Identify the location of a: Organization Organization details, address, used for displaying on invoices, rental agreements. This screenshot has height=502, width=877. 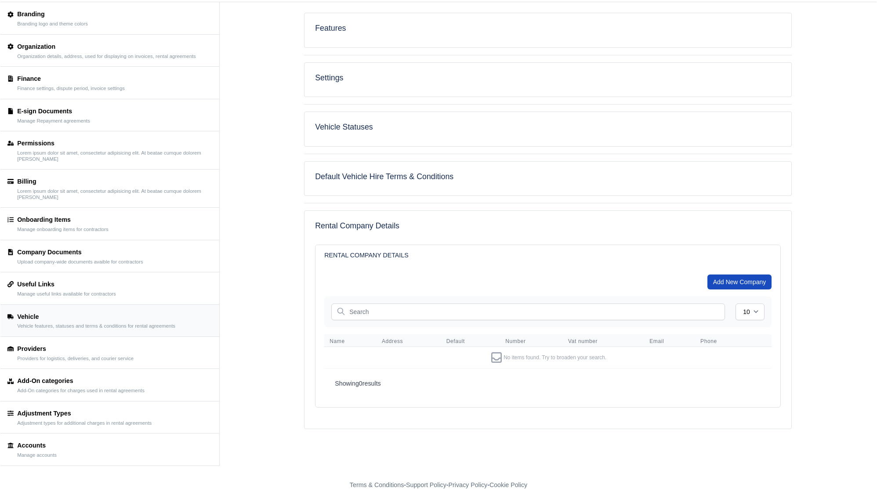
(110, 51).